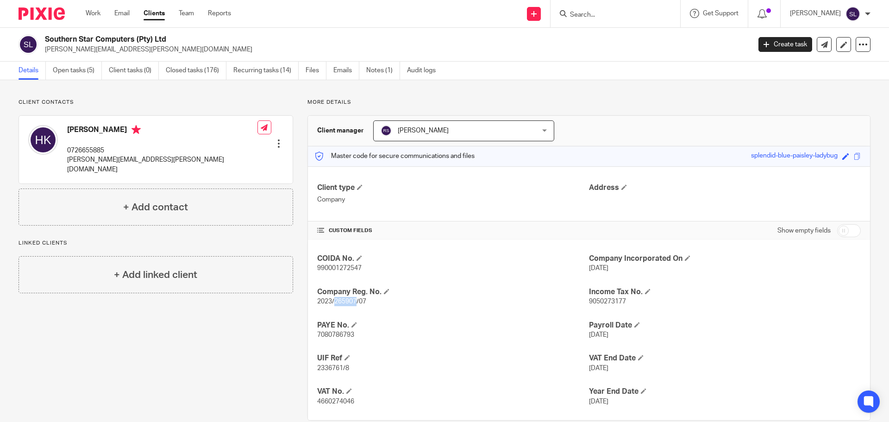 This screenshot has width=889, height=422. Describe the element at coordinates (725, 292) in the screenshot. I see `h4: Income Tax No.` at that location.